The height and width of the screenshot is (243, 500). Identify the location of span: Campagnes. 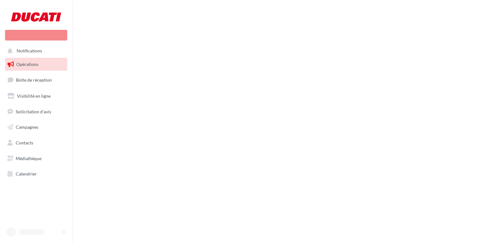
(27, 127).